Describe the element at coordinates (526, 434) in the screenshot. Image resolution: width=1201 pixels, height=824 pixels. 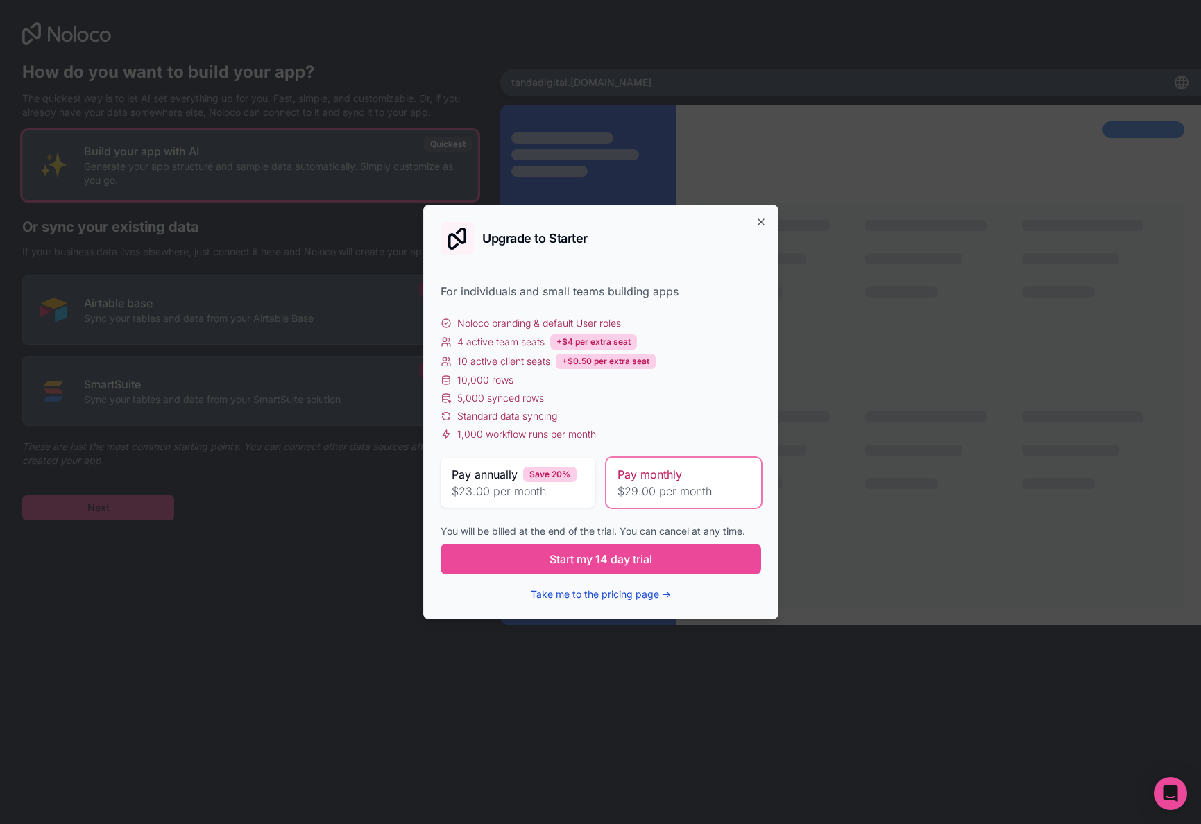
I see `span: 1,000 workflow runs per month` at that location.